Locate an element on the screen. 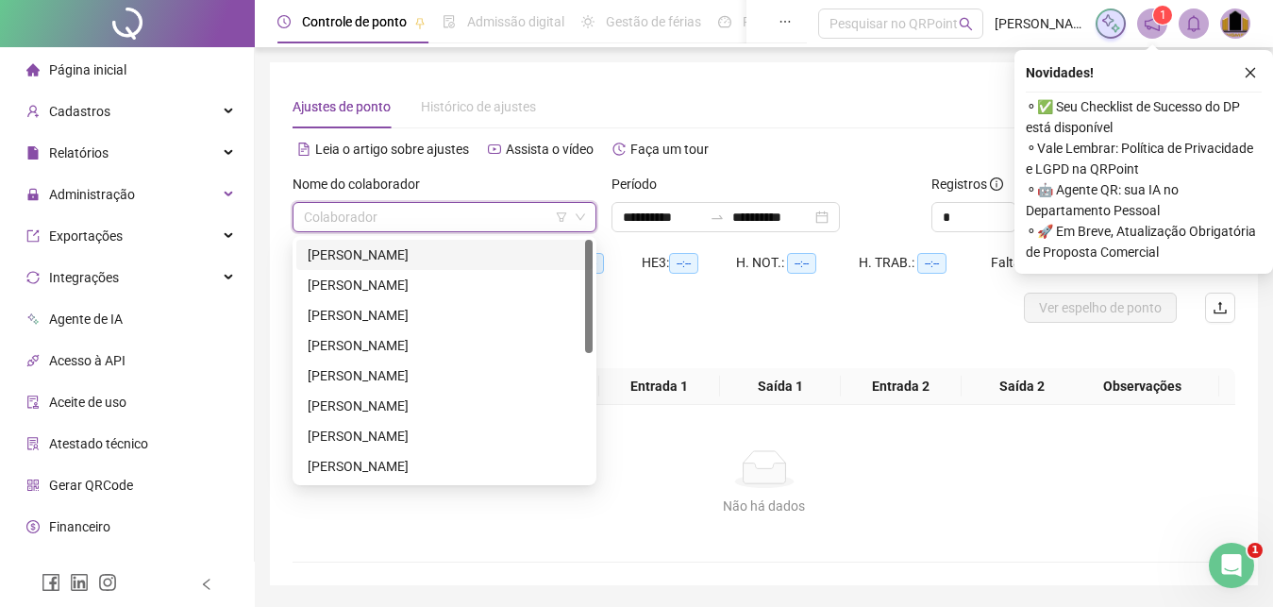  span: export is located at coordinates (33, 236).